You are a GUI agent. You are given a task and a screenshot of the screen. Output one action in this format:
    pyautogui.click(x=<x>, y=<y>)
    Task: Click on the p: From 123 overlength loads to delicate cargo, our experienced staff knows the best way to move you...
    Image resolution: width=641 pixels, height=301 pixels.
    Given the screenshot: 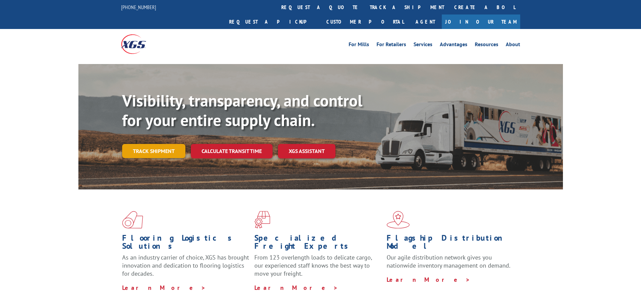 What is the action you would take?
    pyautogui.click(x=318, y=268)
    